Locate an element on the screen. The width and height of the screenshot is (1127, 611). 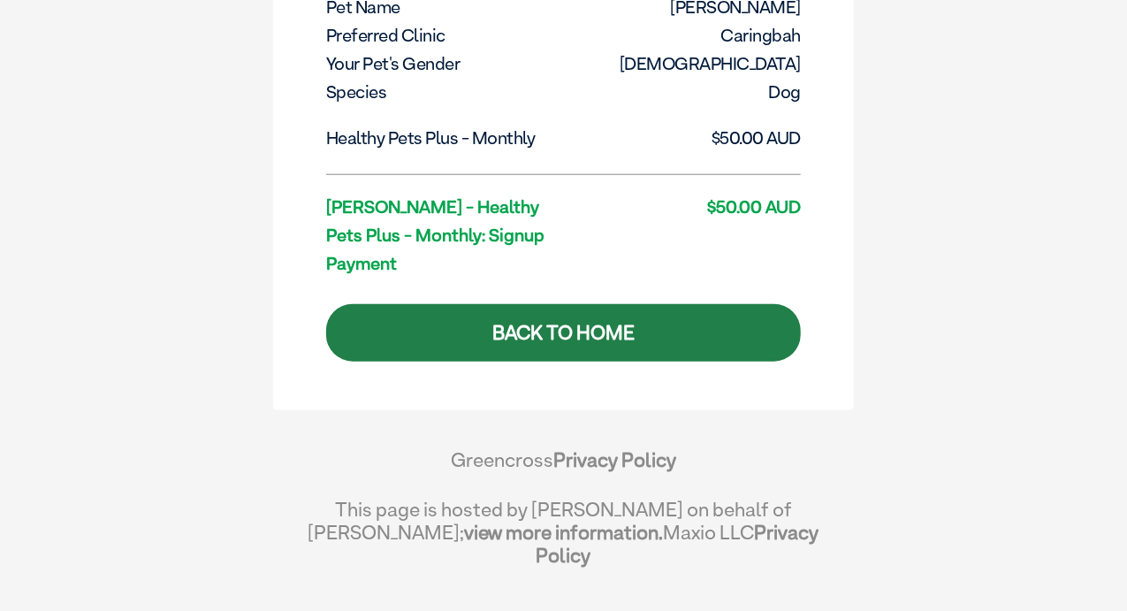
a: view more information. is located at coordinates (564, 532).